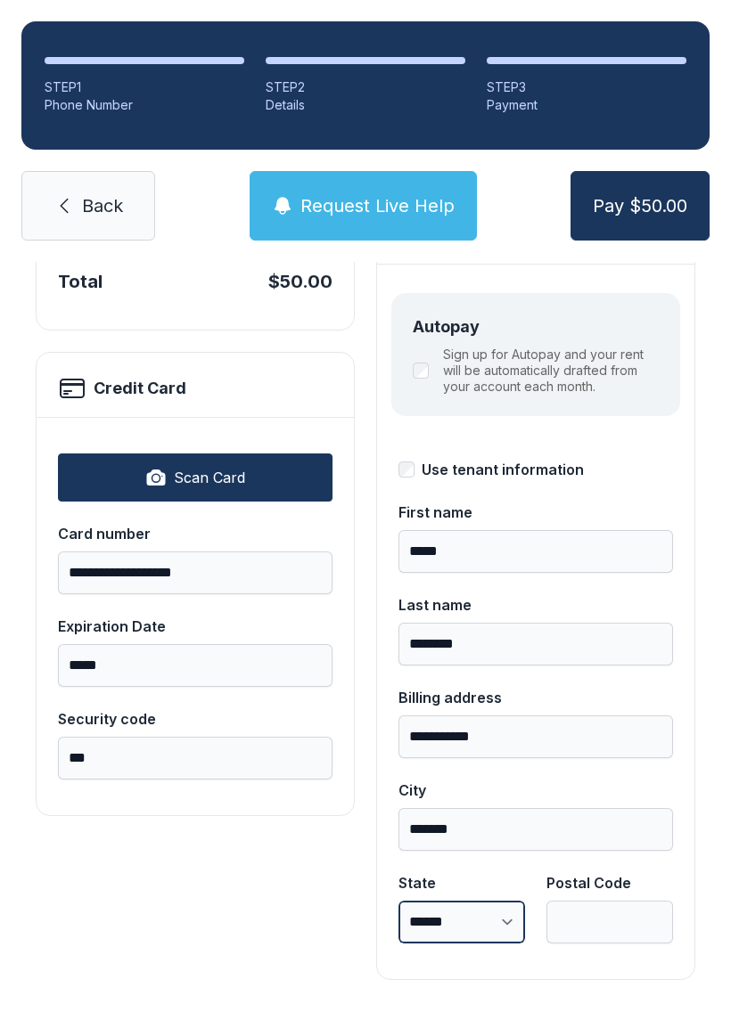  What do you see at coordinates (503, 470) in the screenshot?
I see `div: Use tenant information` at bounding box center [503, 470].